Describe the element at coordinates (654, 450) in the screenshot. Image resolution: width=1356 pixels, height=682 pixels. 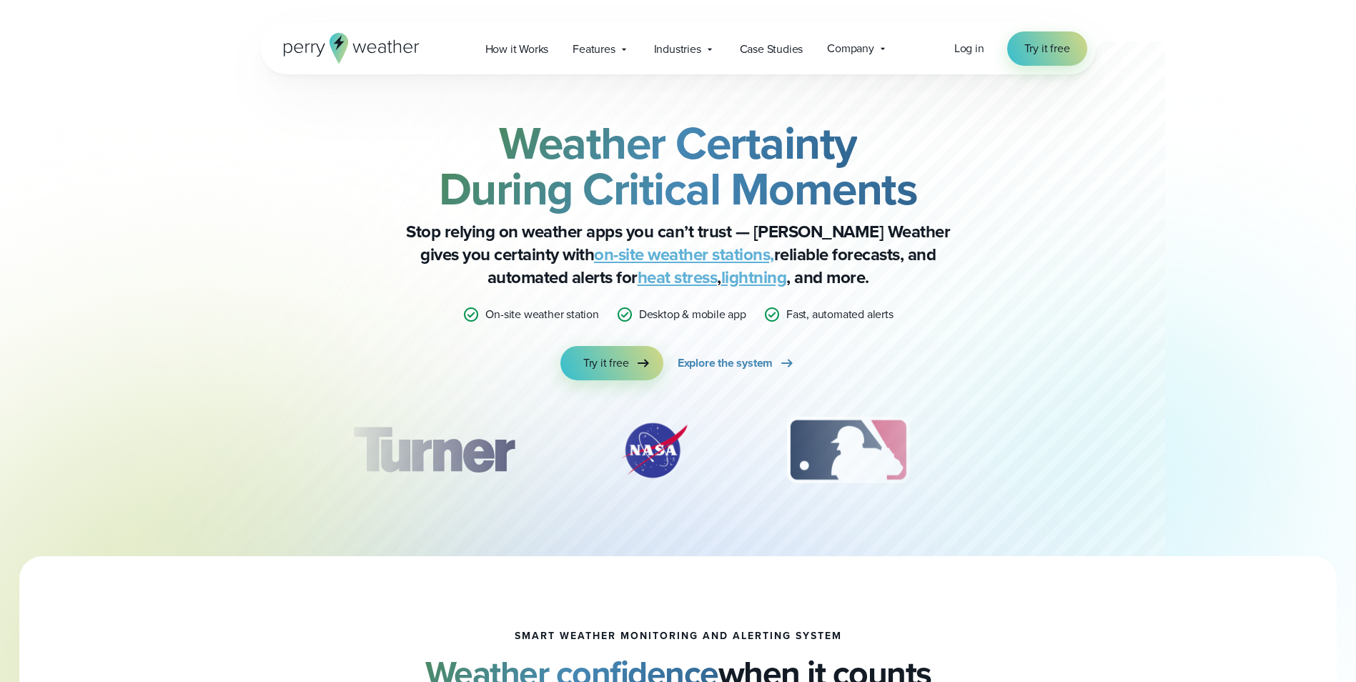
I see `div: 2 of 12` at that location.